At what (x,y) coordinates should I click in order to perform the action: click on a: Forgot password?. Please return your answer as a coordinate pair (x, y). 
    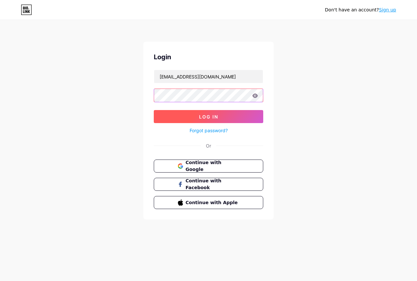
    Looking at the image, I should click on (208, 130).